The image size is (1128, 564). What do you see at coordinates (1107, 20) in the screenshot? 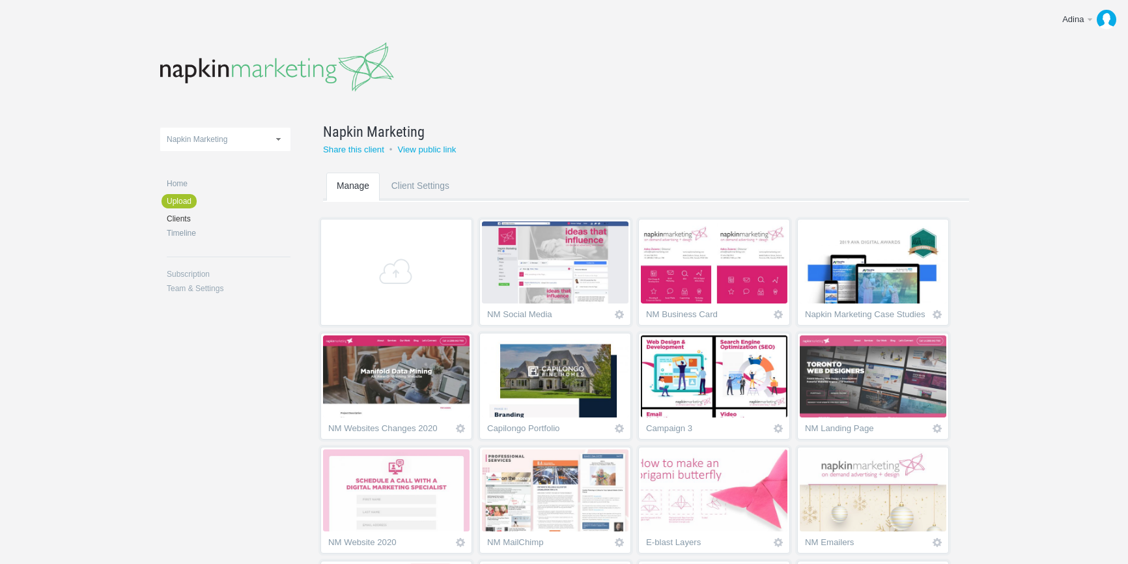
I see `img: f4bd078af38d46133805870c386e97a8` at bounding box center [1107, 20].